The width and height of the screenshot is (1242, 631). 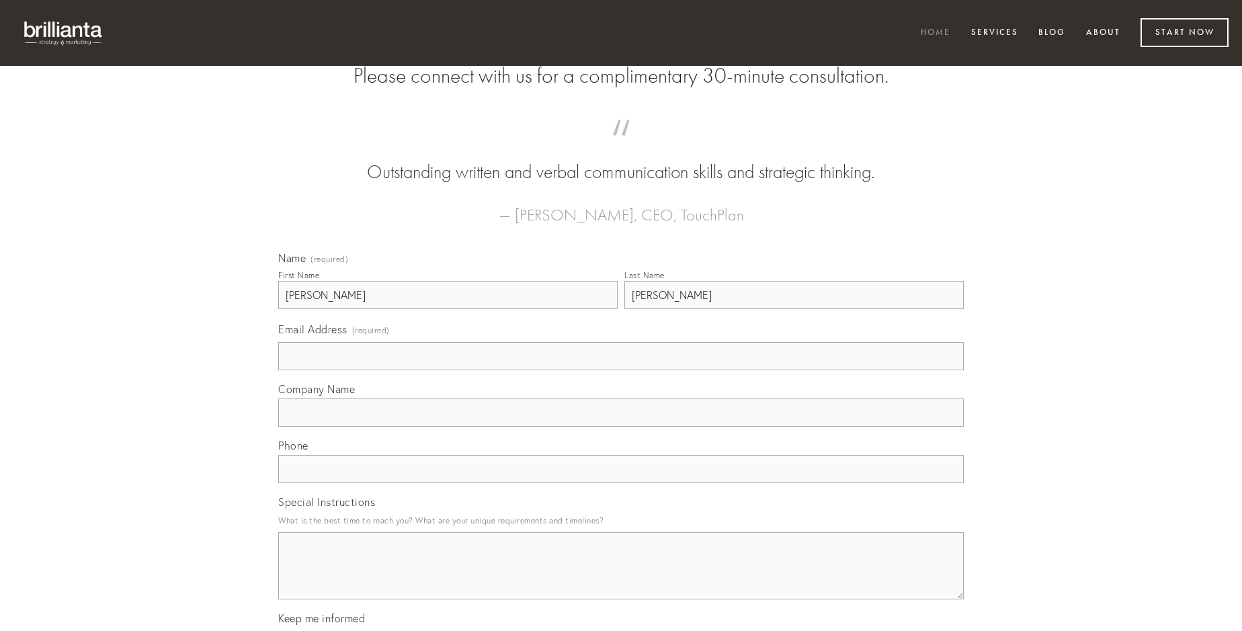 What do you see at coordinates (321, 618) in the screenshot?
I see `span: Keep me informed` at bounding box center [321, 618].